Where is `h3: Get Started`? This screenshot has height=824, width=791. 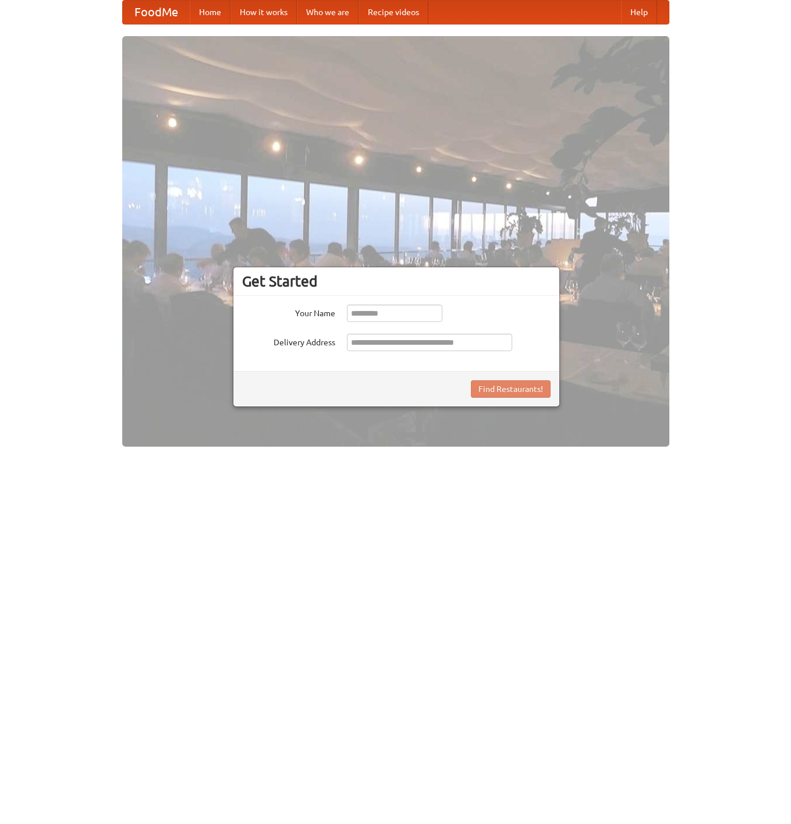 h3: Get Started is located at coordinates (396, 281).